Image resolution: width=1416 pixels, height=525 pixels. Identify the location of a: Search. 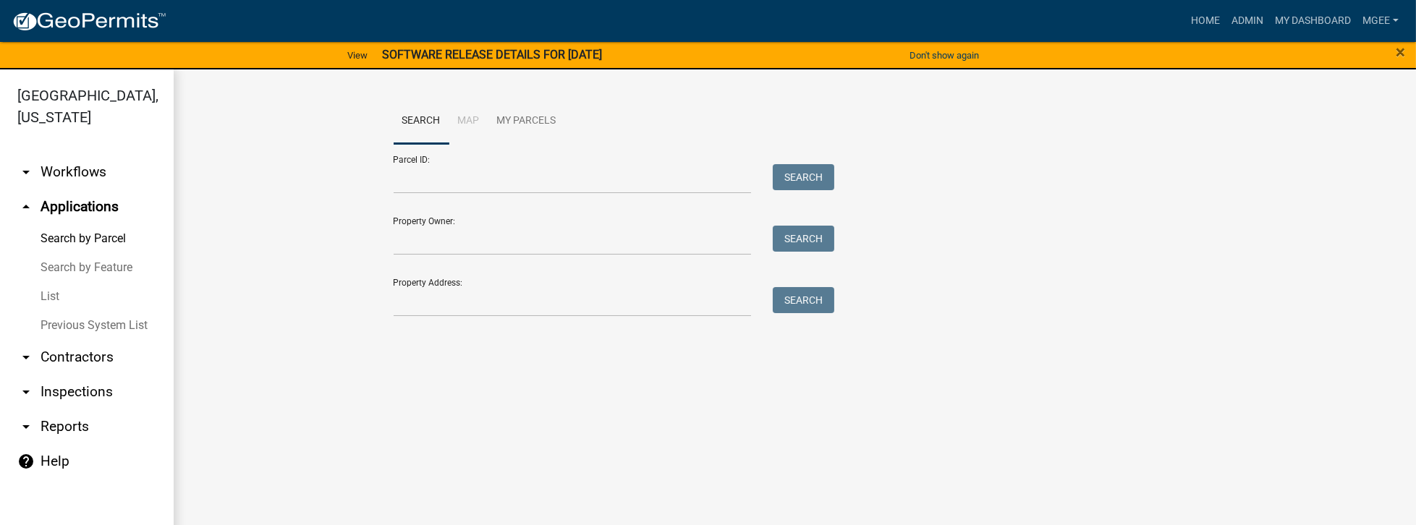
(421, 122).